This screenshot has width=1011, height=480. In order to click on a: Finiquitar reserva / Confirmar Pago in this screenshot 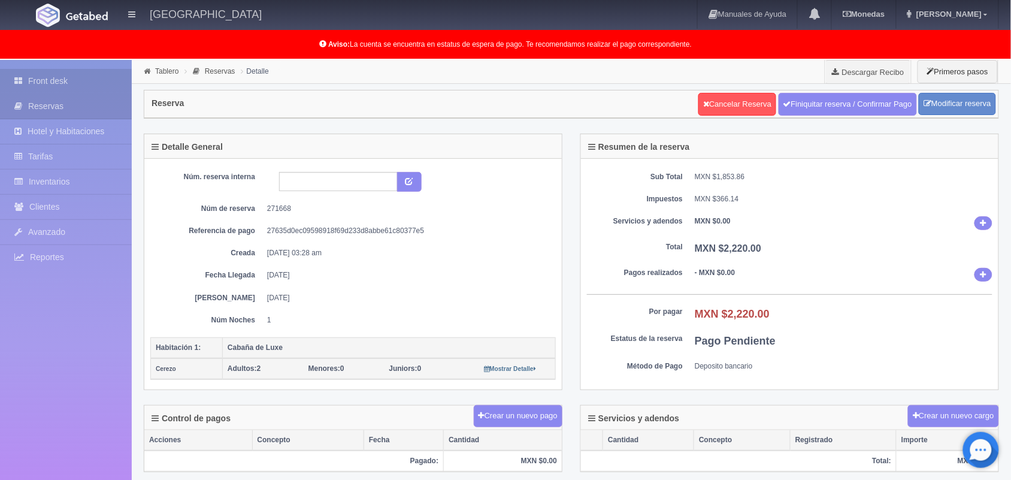, I will do `click(848, 104)`.